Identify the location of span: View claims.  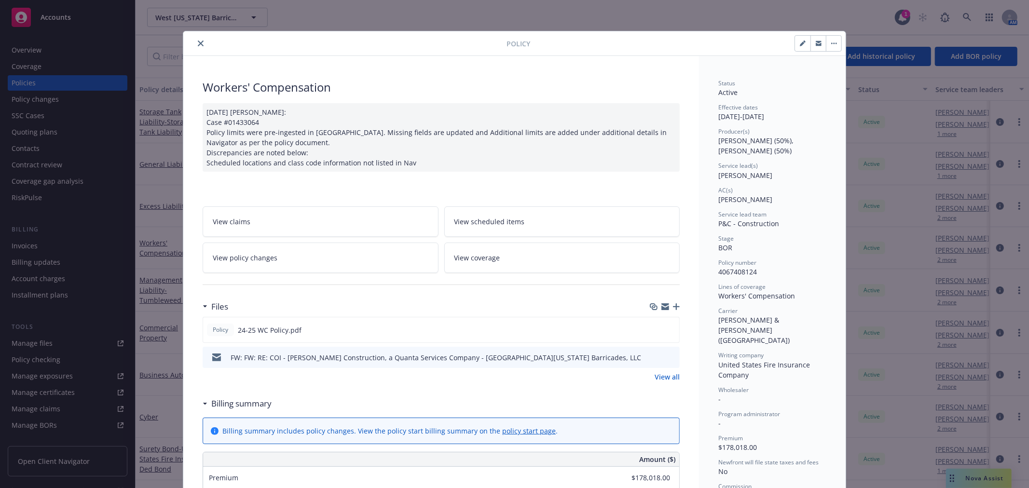
(232, 221).